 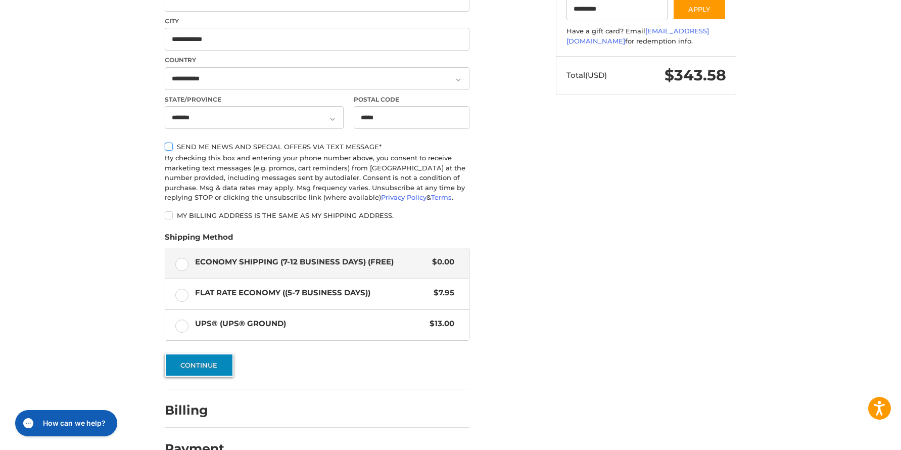 I want to click on button: Gorgias live chat, so click(x=56, y=17).